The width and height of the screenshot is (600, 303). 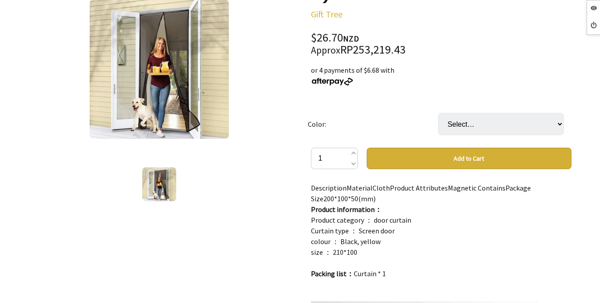 What do you see at coordinates (332, 273) in the screenshot?
I see `strong: Packing list：` at bounding box center [332, 273].